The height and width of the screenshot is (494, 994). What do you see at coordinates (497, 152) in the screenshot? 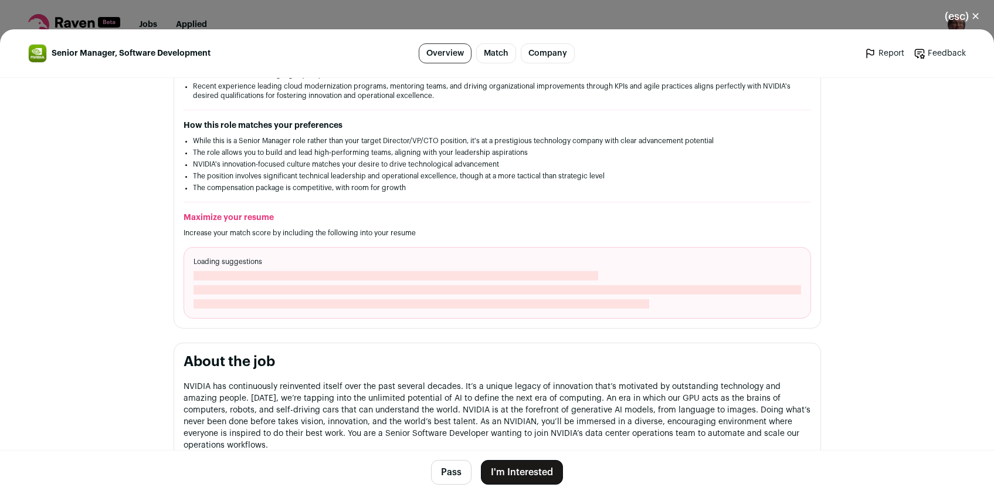
I see `li: The role allows you to build and lead high-performing teams, aligning with your leadership aspira...` at bounding box center [497, 152].